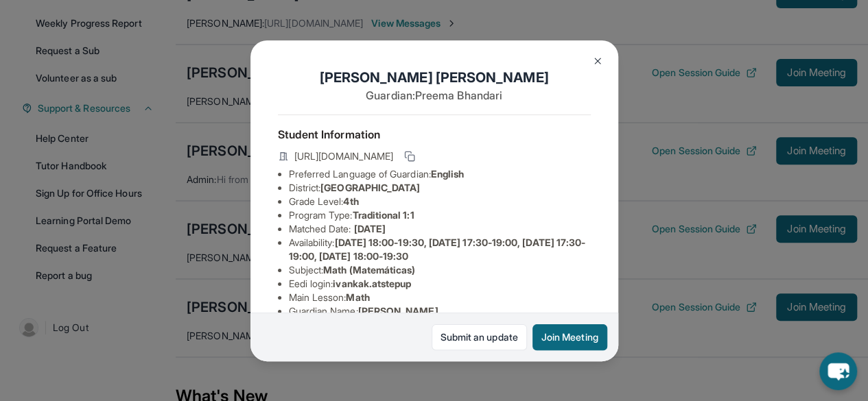 The image size is (868, 401). Describe the element at coordinates (372, 283) in the screenshot. I see `span: ivankak.atstepup` at that location.